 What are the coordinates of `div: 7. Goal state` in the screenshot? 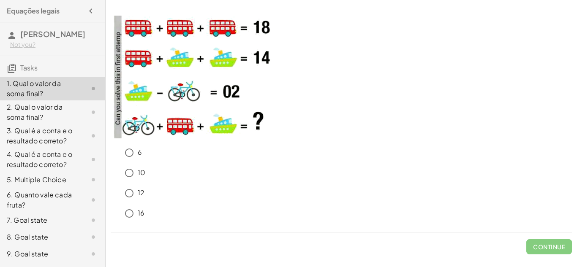 It's located at (41, 220).